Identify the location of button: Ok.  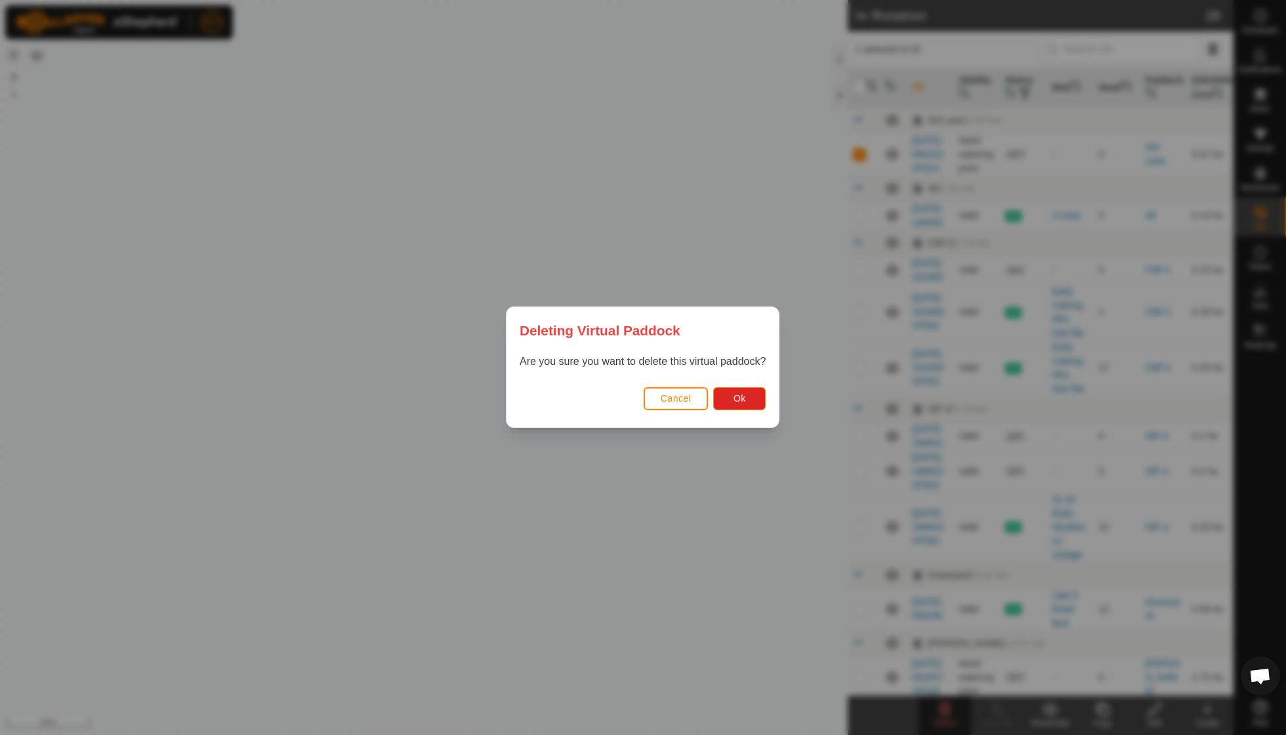
(740, 398).